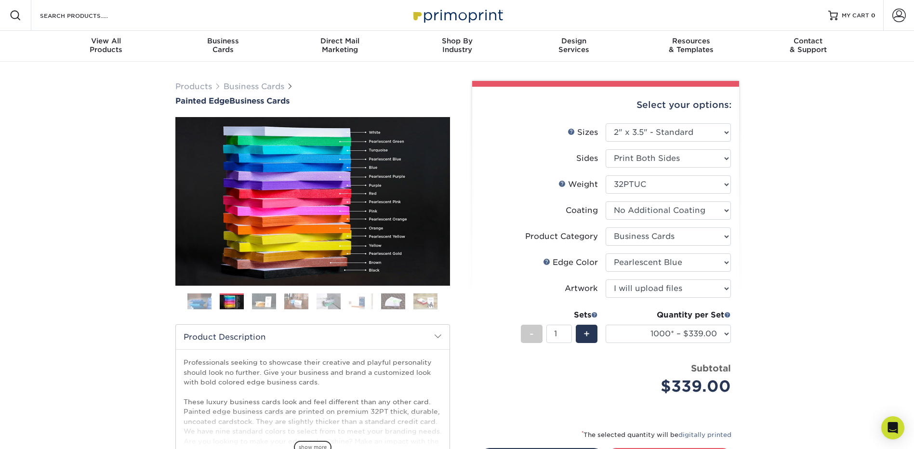 This screenshot has width=914, height=449. Describe the element at coordinates (457, 46) in the screenshot. I see `a: Shop ByIndustry` at that location.